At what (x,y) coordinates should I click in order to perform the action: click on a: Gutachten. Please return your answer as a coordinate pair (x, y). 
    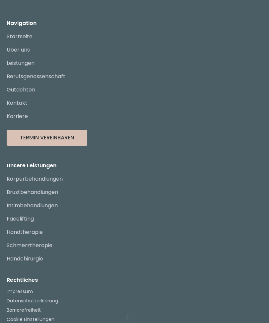
    Looking at the image, I should click on (21, 89).